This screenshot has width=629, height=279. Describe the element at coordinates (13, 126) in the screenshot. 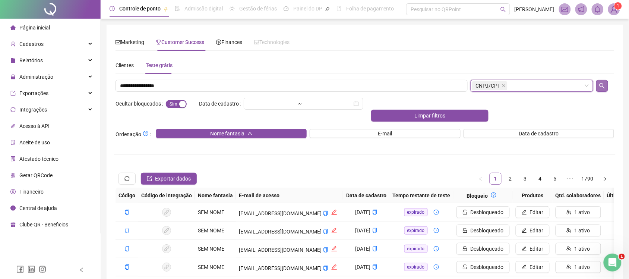

I see `span: api` at that location.